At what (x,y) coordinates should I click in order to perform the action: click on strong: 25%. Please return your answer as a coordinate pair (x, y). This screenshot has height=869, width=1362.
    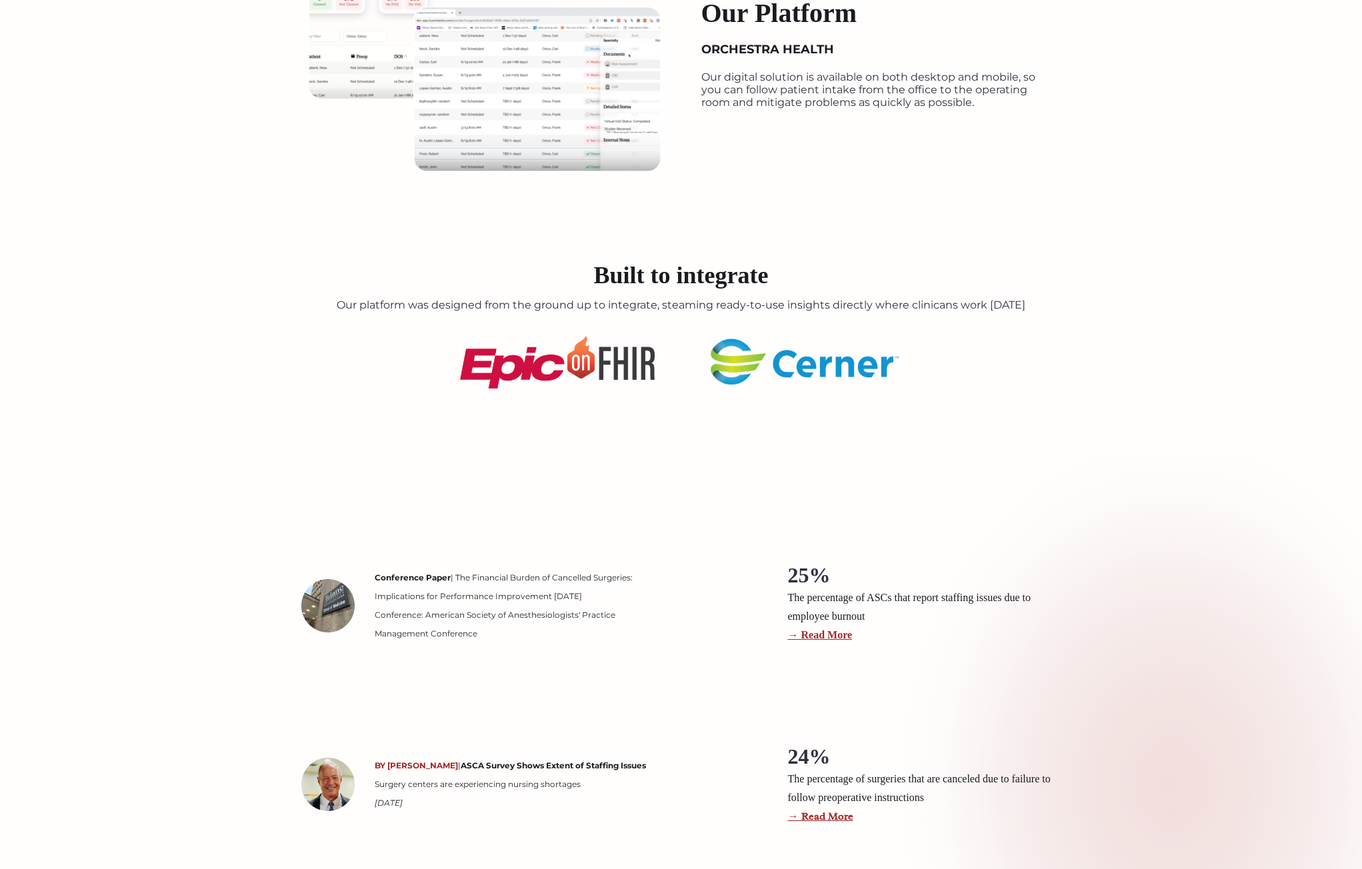
    Looking at the image, I should click on (809, 575).